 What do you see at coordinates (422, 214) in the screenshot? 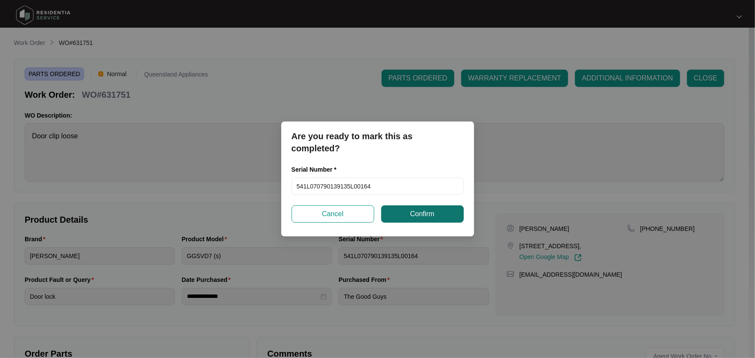
I see `span: Confirm` at bounding box center [422, 214].